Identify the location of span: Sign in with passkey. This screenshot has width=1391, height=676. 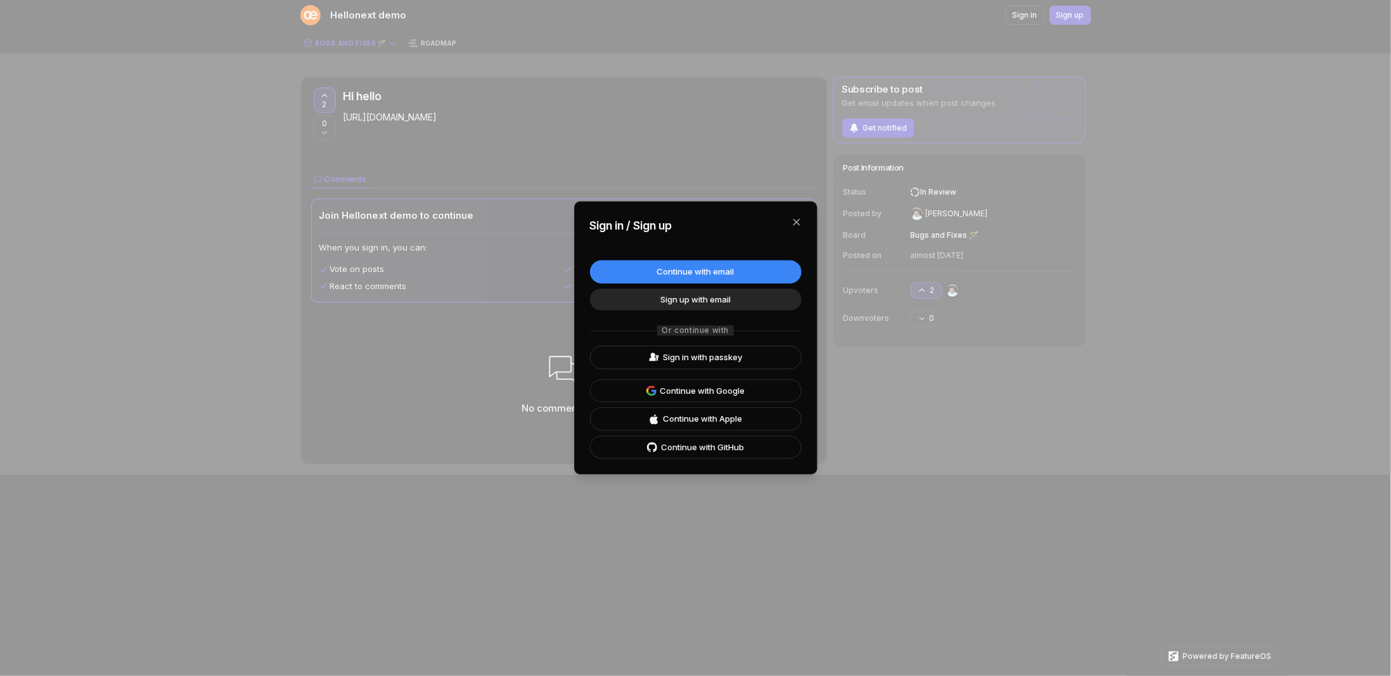
(702, 357).